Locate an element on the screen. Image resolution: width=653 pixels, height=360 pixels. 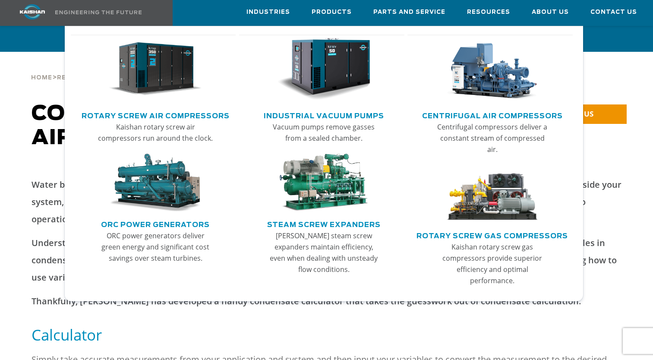
p: Water buildup in your system can be damaging to expensive instruments and production. If you allo... is located at coordinates (327, 202).